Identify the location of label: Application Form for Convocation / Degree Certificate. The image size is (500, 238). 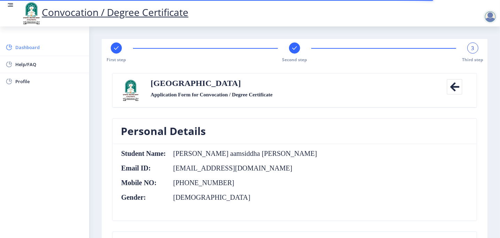
(211, 95).